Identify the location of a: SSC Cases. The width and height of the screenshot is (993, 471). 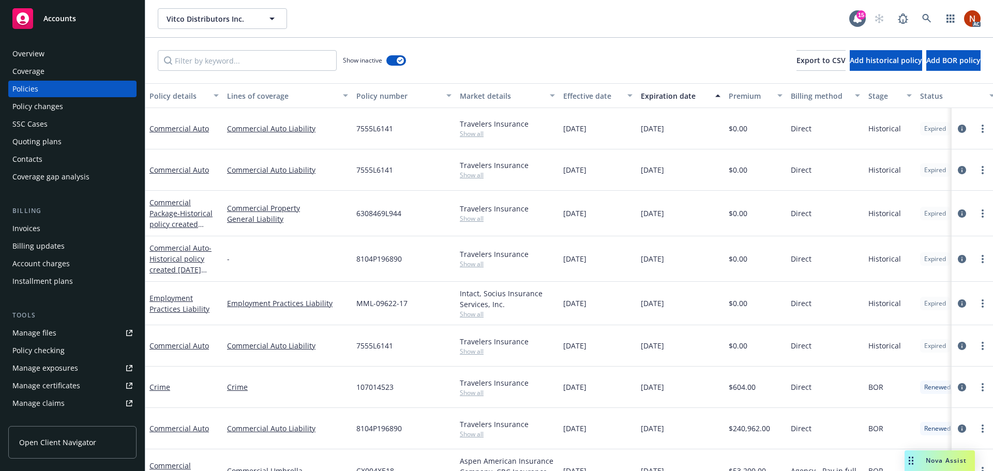
(72, 124).